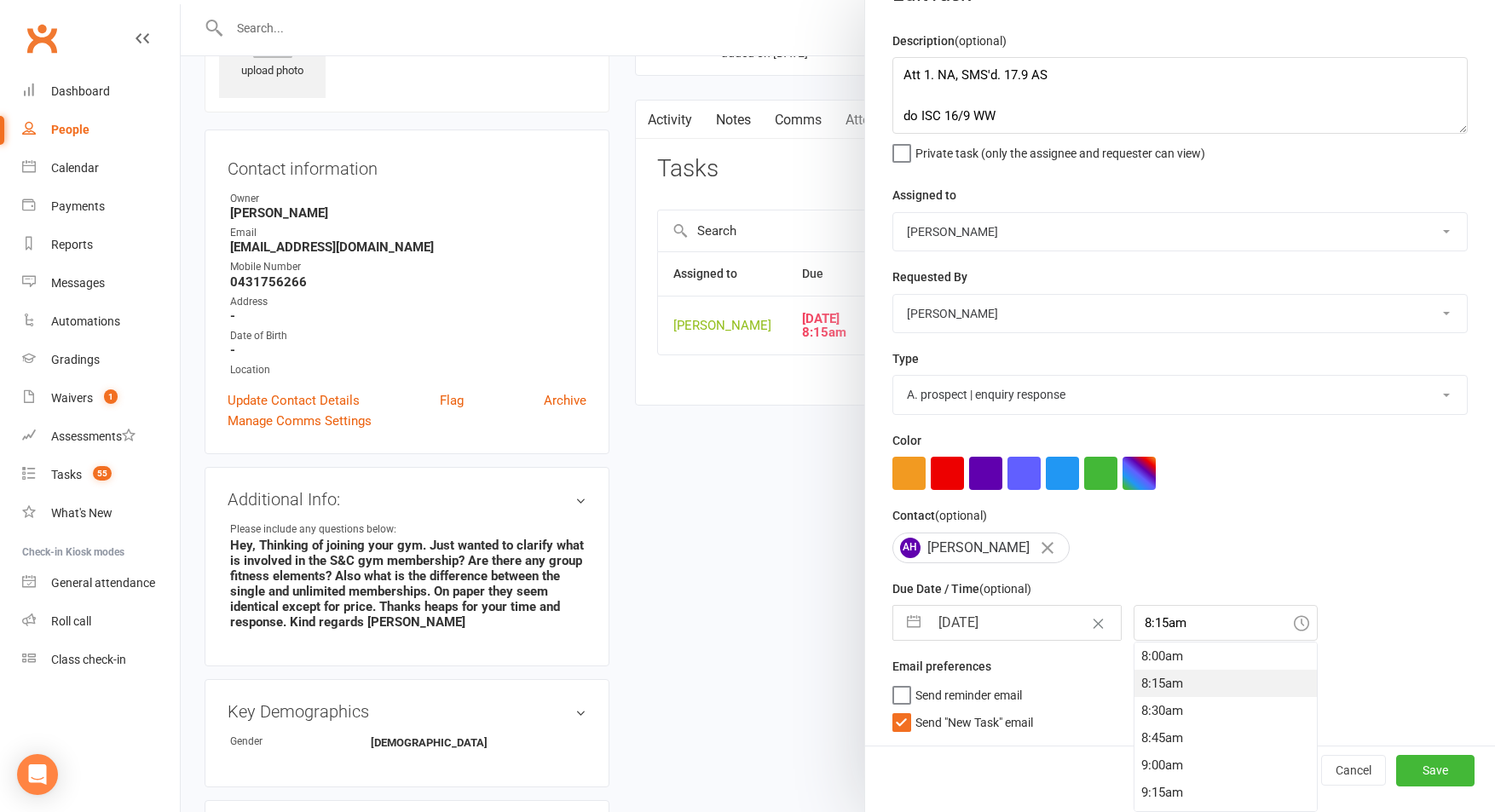  I want to click on div: Open Intercom Messenger, so click(37, 774).